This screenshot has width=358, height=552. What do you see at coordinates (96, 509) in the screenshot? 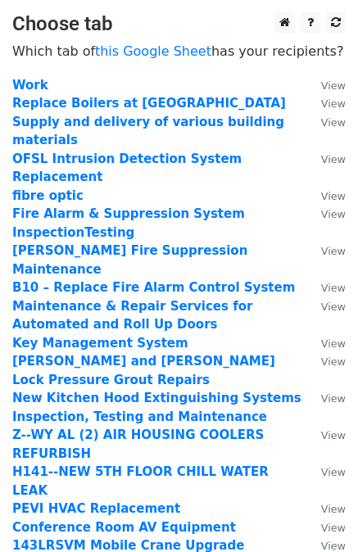
I see `a: PEVI HVAC Replacement` at bounding box center [96, 509].